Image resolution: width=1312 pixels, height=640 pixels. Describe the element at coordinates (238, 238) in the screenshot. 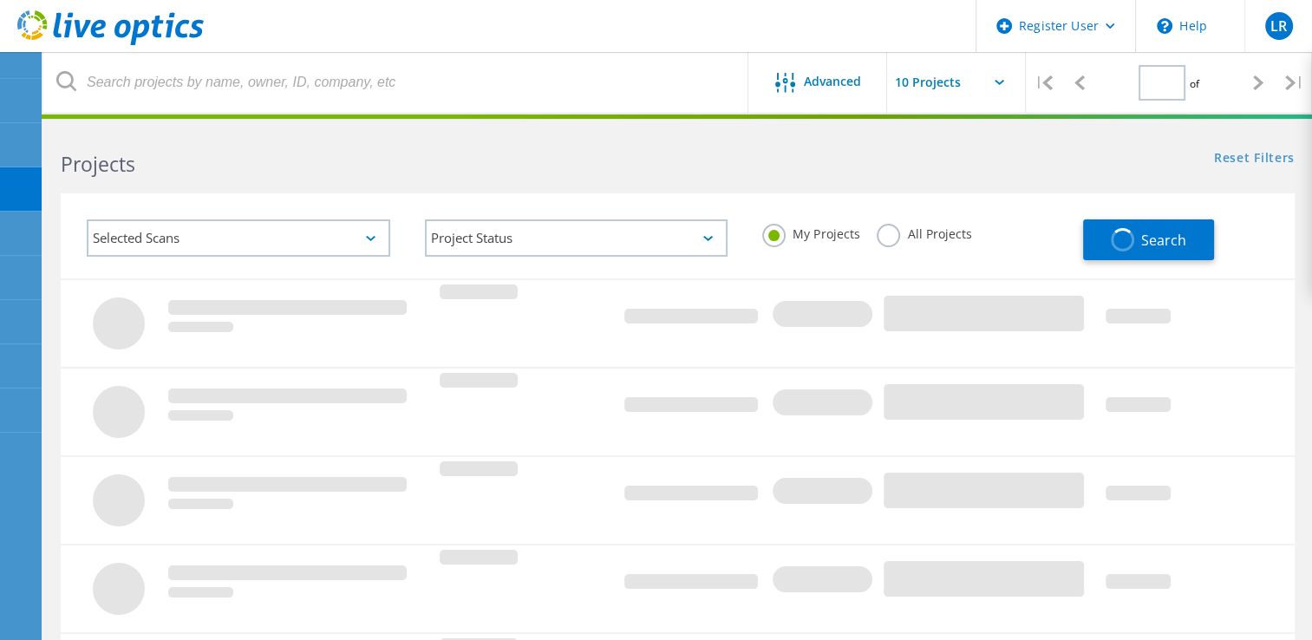

I see `div: Selected Scans` at that location.